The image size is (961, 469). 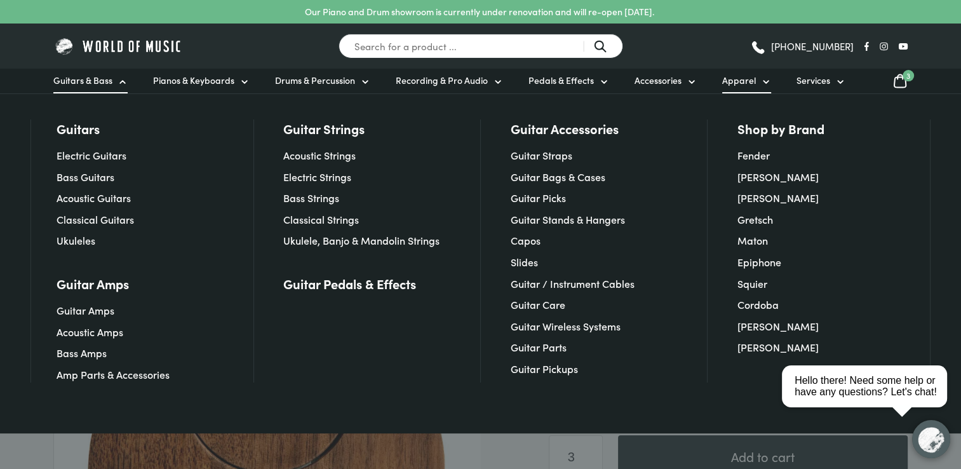 What do you see at coordinates (481, 46) in the screenshot?
I see `input: Search for a product ...` at bounding box center [481, 46].